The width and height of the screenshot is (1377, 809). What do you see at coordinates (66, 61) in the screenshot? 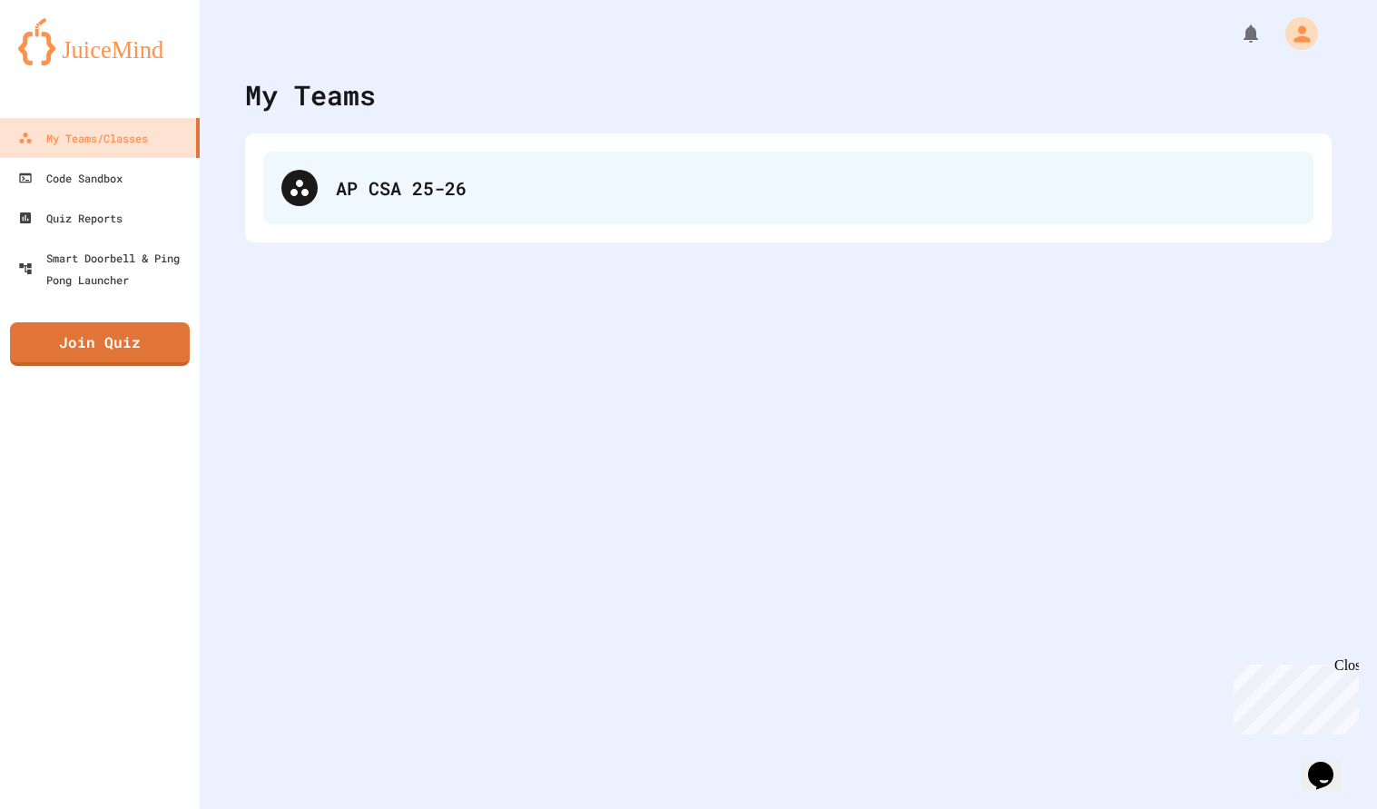
I see `div: Chat with us now!Close` at bounding box center [66, 61].